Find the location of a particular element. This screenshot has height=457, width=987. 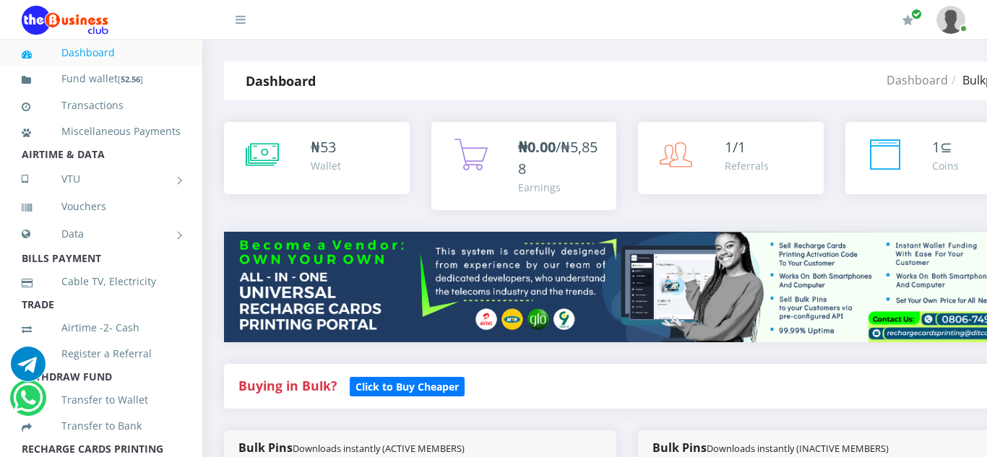

strong: Buying in Bulk? is located at coordinates (288, 386).